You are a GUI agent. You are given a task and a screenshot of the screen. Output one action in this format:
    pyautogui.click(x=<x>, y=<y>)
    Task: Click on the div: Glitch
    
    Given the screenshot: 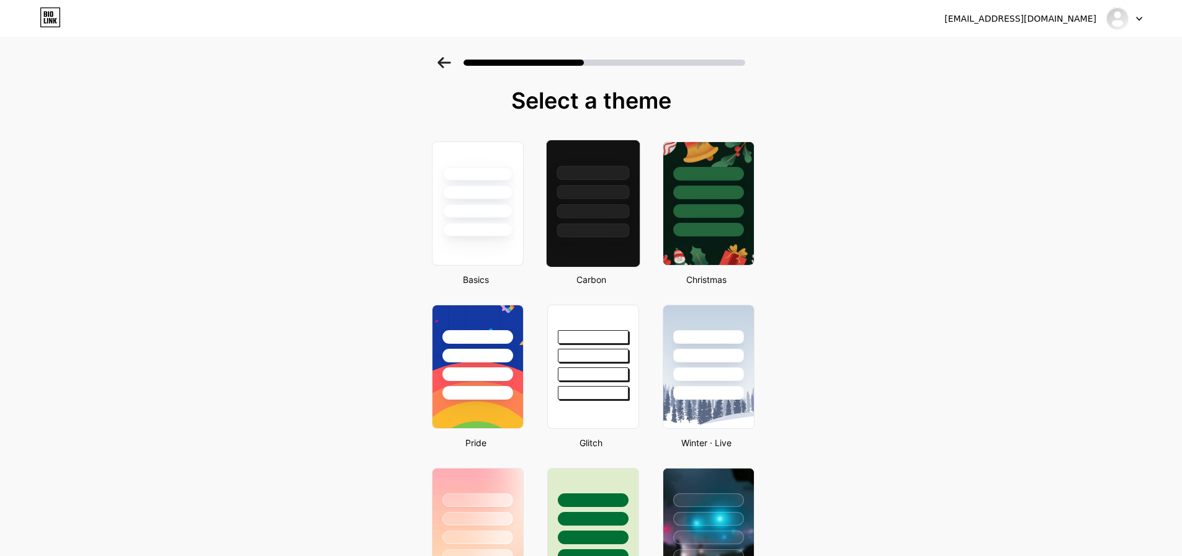 What is the action you would take?
    pyautogui.click(x=591, y=442)
    